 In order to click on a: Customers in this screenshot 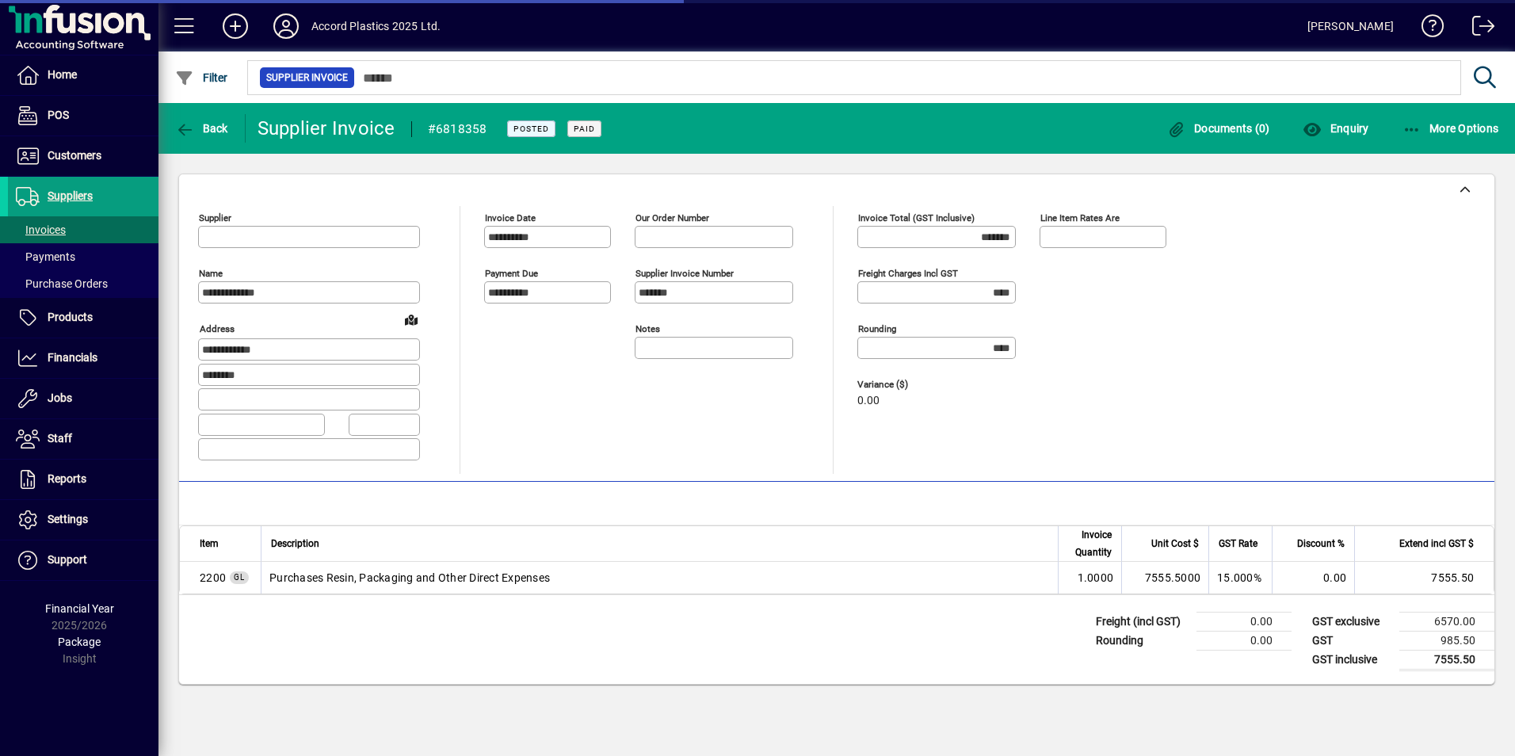, I will do `click(83, 156)`.